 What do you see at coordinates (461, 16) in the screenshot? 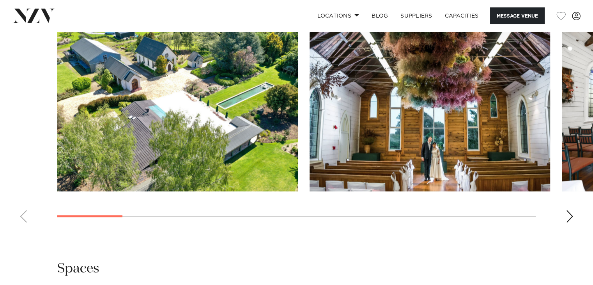
I see `a: Capacities` at bounding box center [461, 16].